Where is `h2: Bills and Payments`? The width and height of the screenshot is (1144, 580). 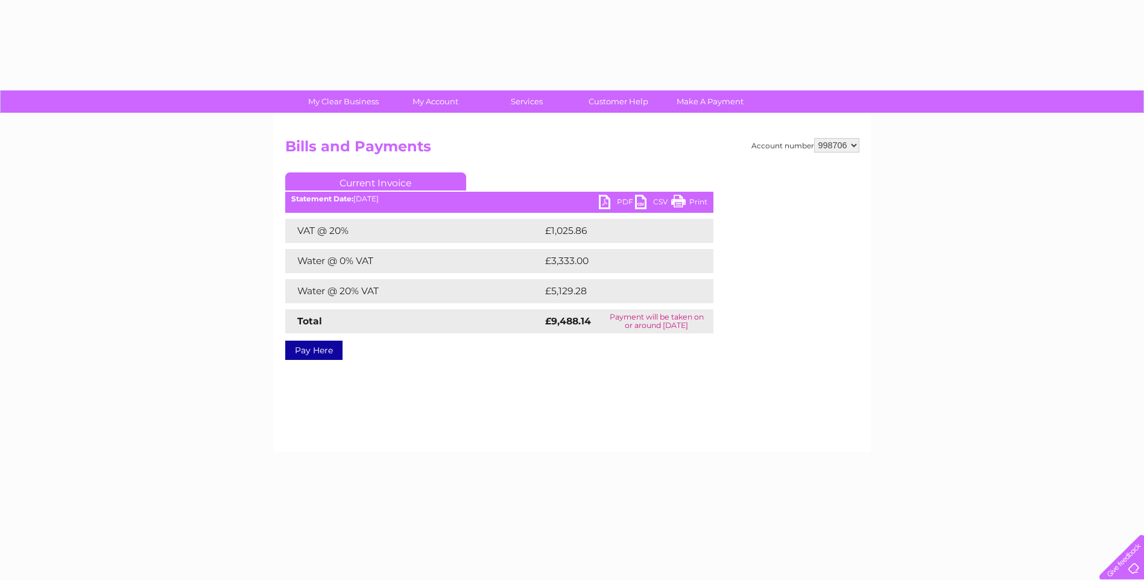
h2: Bills and Payments is located at coordinates (572, 149).